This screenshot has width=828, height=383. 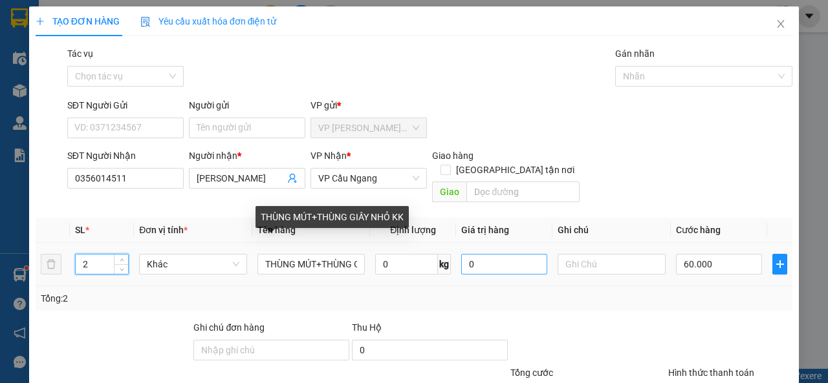 What do you see at coordinates (453, 156) in the screenshot?
I see `span: Giao hàng` at bounding box center [453, 156].